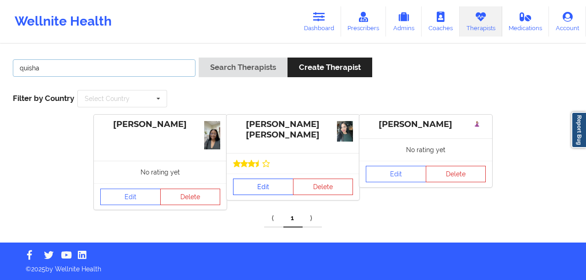  What do you see at coordinates (293, 266) in the screenshot?
I see `p: © 2025 by Wellnite Health` at bounding box center [293, 266].